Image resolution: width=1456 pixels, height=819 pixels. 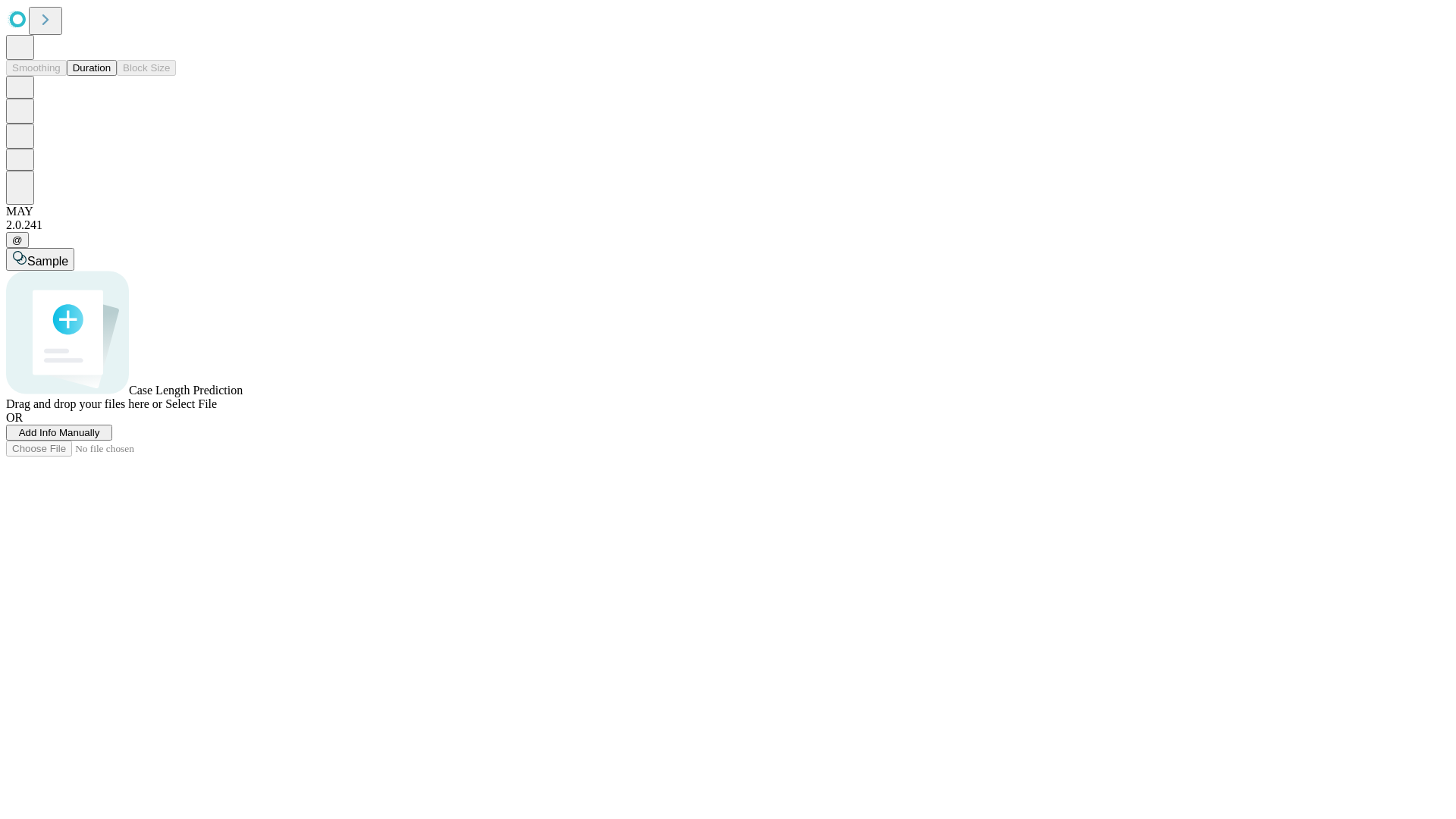 What do you see at coordinates (92, 67) in the screenshot?
I see `button: Duration` at bounding box center [92, 67].